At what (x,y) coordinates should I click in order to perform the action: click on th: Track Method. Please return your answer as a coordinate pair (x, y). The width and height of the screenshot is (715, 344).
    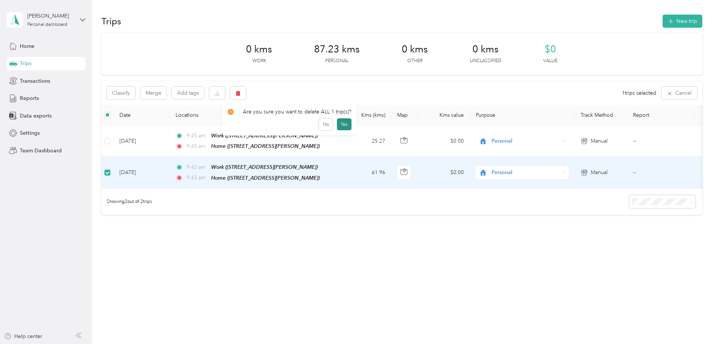
    Looking at the image, I should click on (601, 115).